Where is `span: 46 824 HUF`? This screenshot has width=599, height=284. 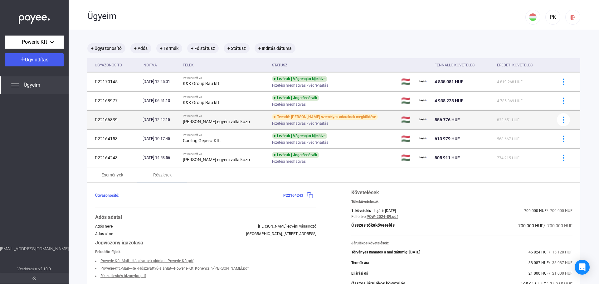 span: 46 824 HUF is located at coordinates (538, 252).